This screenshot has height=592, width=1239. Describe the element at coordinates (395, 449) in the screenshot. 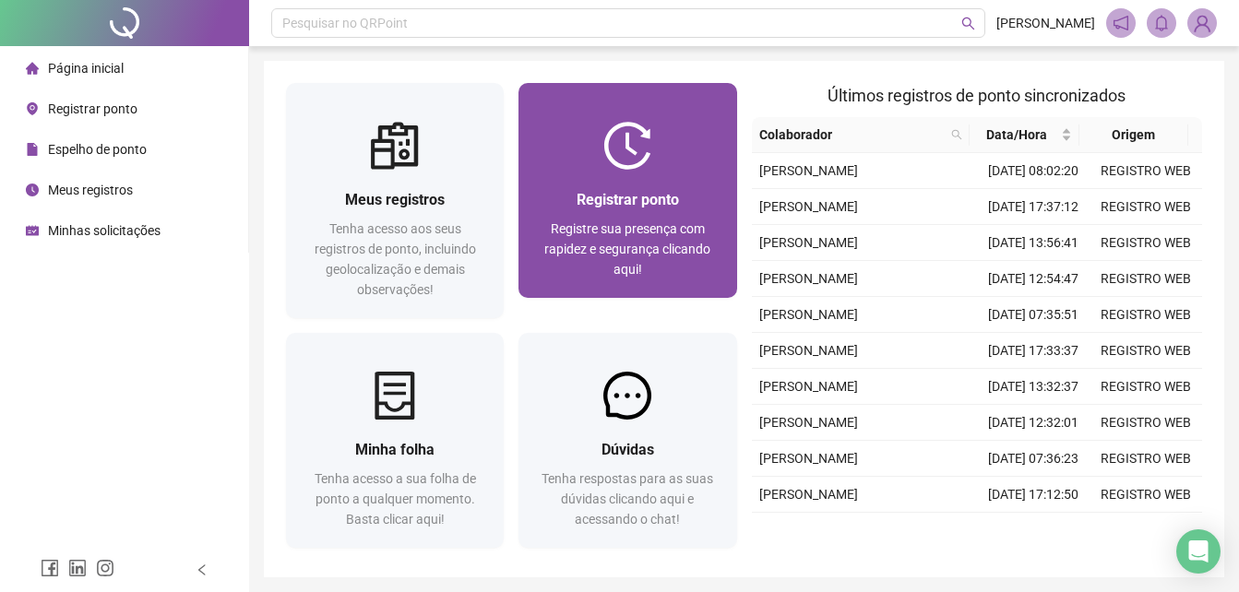

I see `span: Minha folha` at that location.